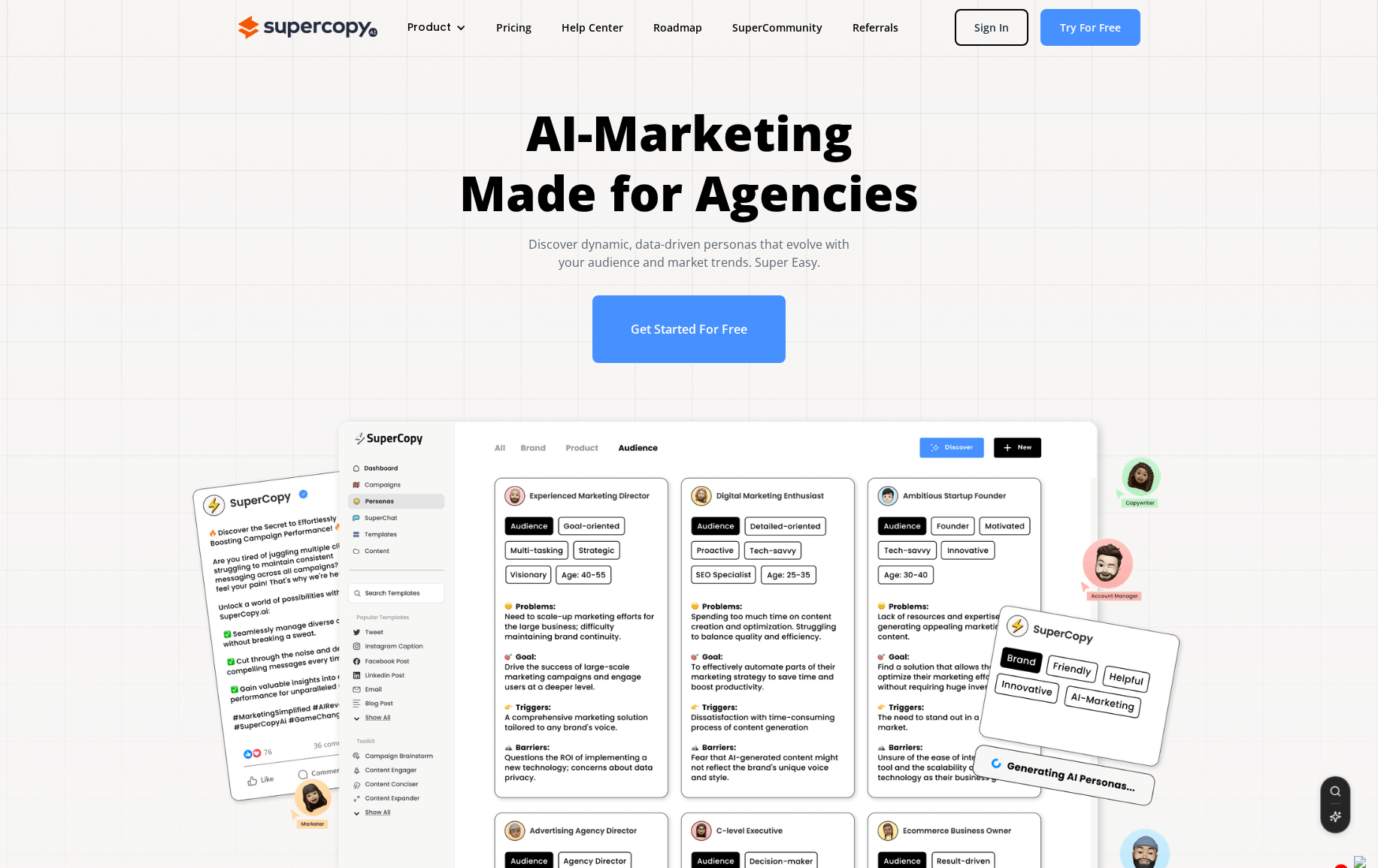 This screenshot has height=868, width=1378. I want to click on a: SuperCommunity, so click(777, 27).